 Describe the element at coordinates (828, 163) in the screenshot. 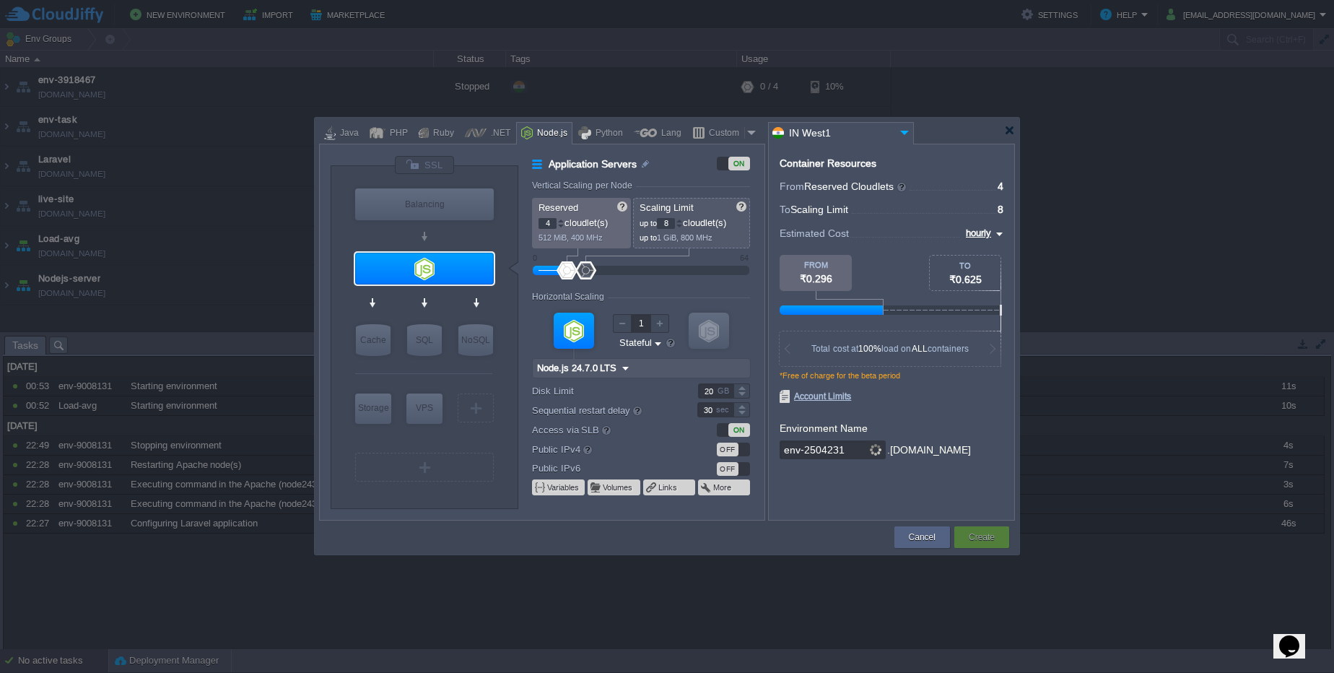

I see `div: Container Resources` at that location.